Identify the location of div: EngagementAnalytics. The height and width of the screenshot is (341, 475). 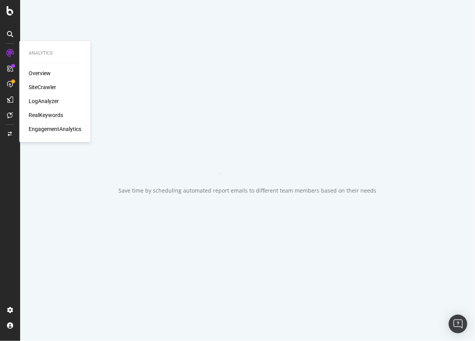
(55, 129).